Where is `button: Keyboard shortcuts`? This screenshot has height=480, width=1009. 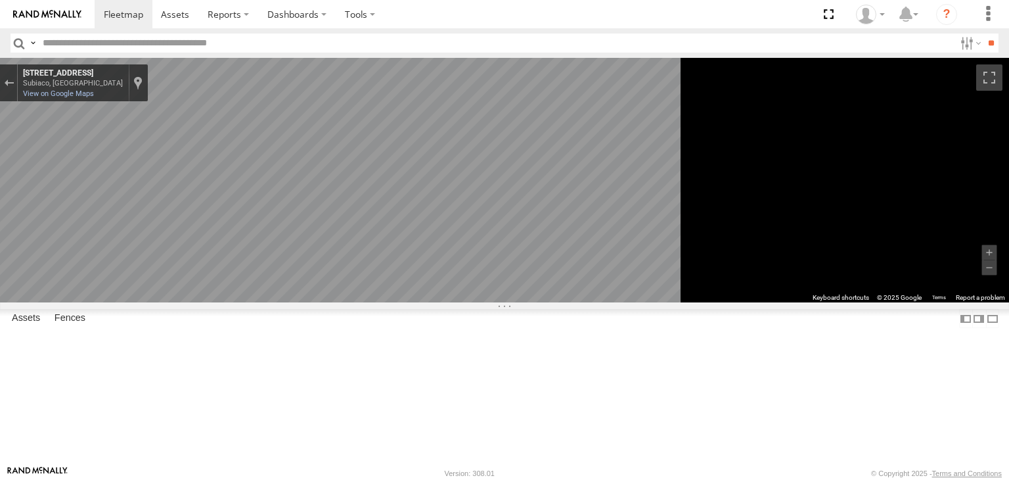
button: Keyboard shortcuts is located at coordinates (841, 298).